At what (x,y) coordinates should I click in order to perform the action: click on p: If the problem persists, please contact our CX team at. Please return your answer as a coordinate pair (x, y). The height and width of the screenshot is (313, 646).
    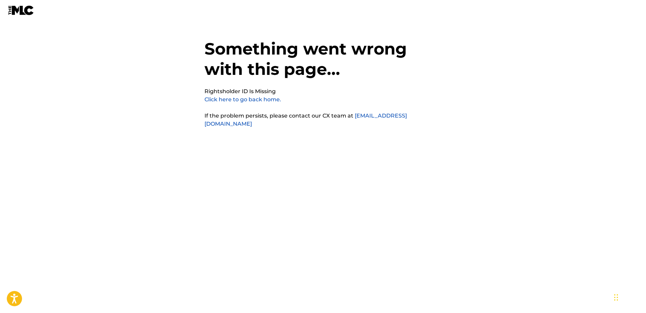
    Looking at the image, I should click on (323, 120).